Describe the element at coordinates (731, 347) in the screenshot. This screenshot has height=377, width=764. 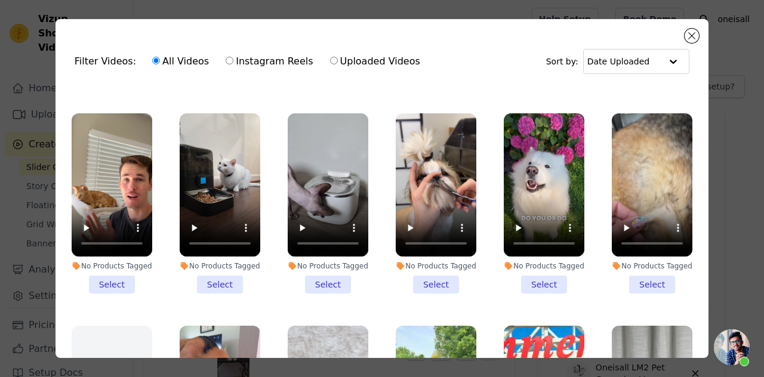
I see `a: 开放式聊天` at that location.